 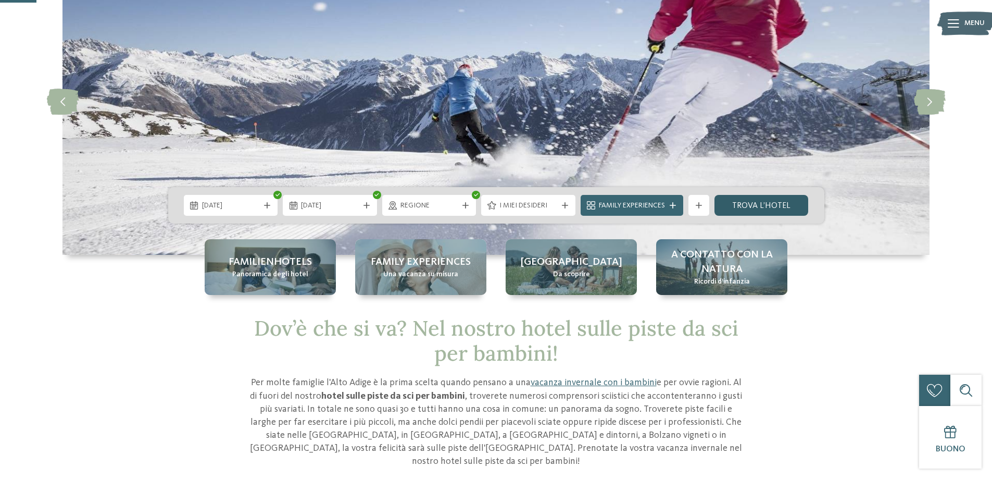 What do you see at coordinates (429, 206) in the screenshot?
I see `span: Regione` at bounding box center [429, 206].